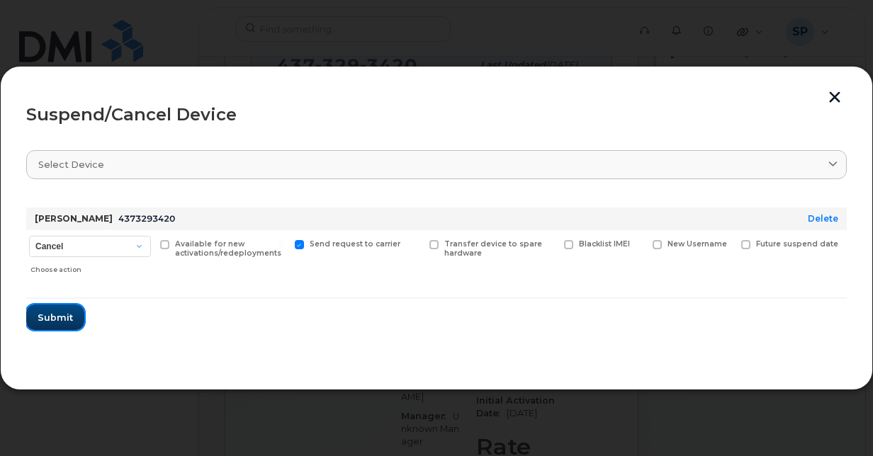 The image size is (873, 456). Describe the element at coordinates (416, 244) in the screenshot. I see `input: Transfer device to spare hardware` at that location.